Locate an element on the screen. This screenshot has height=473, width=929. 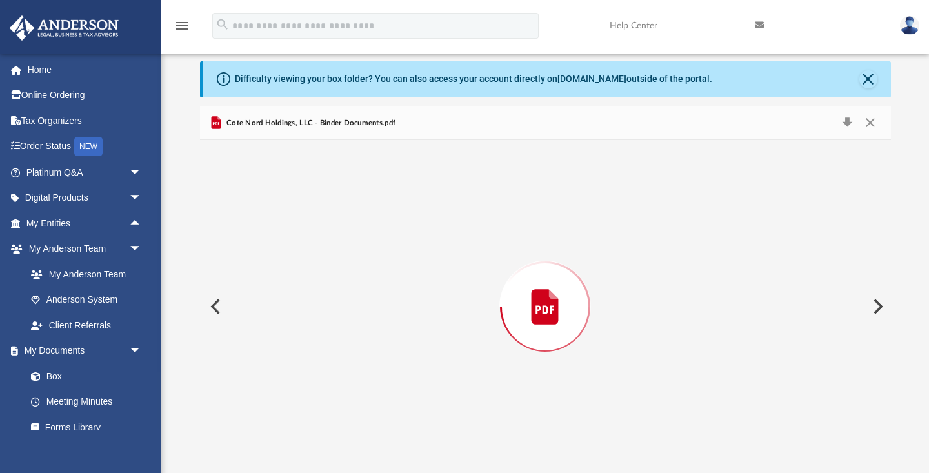
span: Cote Nord Holdings, LLC - Binder Documents.pdf is located at coordinates (310, 123).